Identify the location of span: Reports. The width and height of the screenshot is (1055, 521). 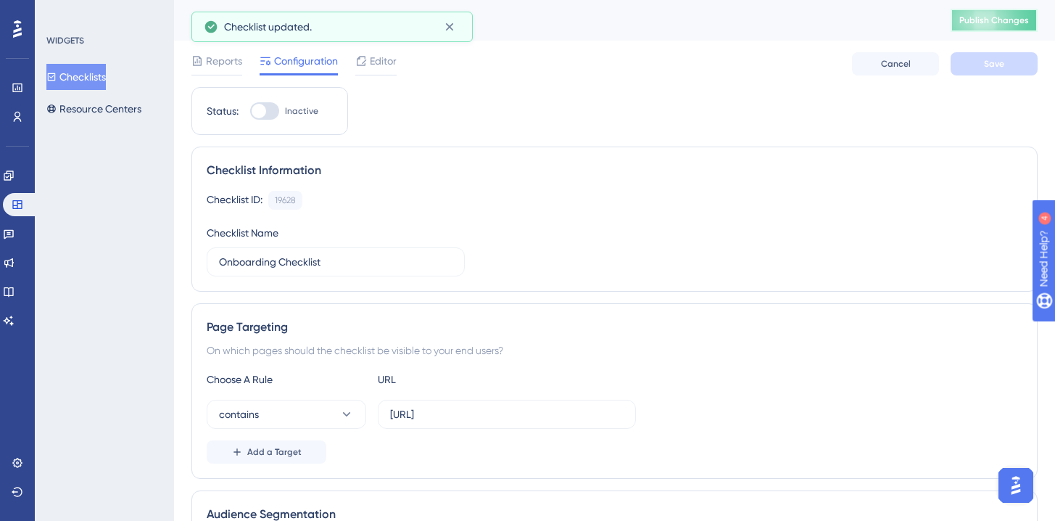
(224, 61).